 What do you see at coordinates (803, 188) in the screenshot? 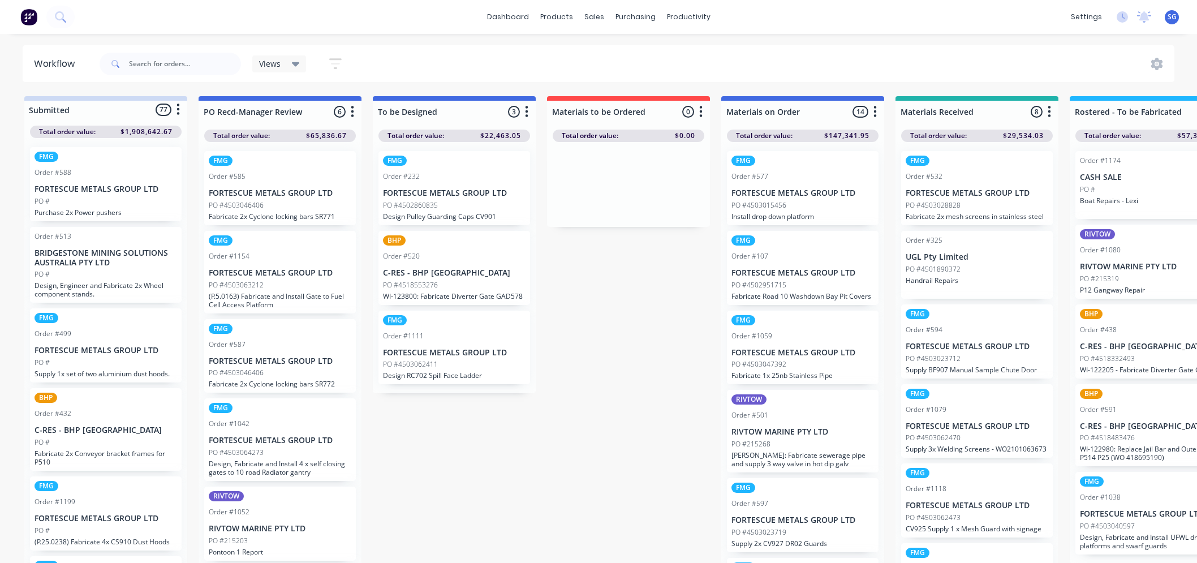
I see `div: FMGOrder #577FORTESCUE METALS GROUP LTDPO #4503015456Install drop down platform` at bounding box center [803, 188].